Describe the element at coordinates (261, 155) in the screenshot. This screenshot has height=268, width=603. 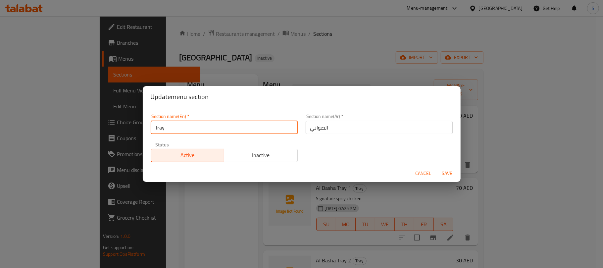
I see `button: Inactive` at that location.